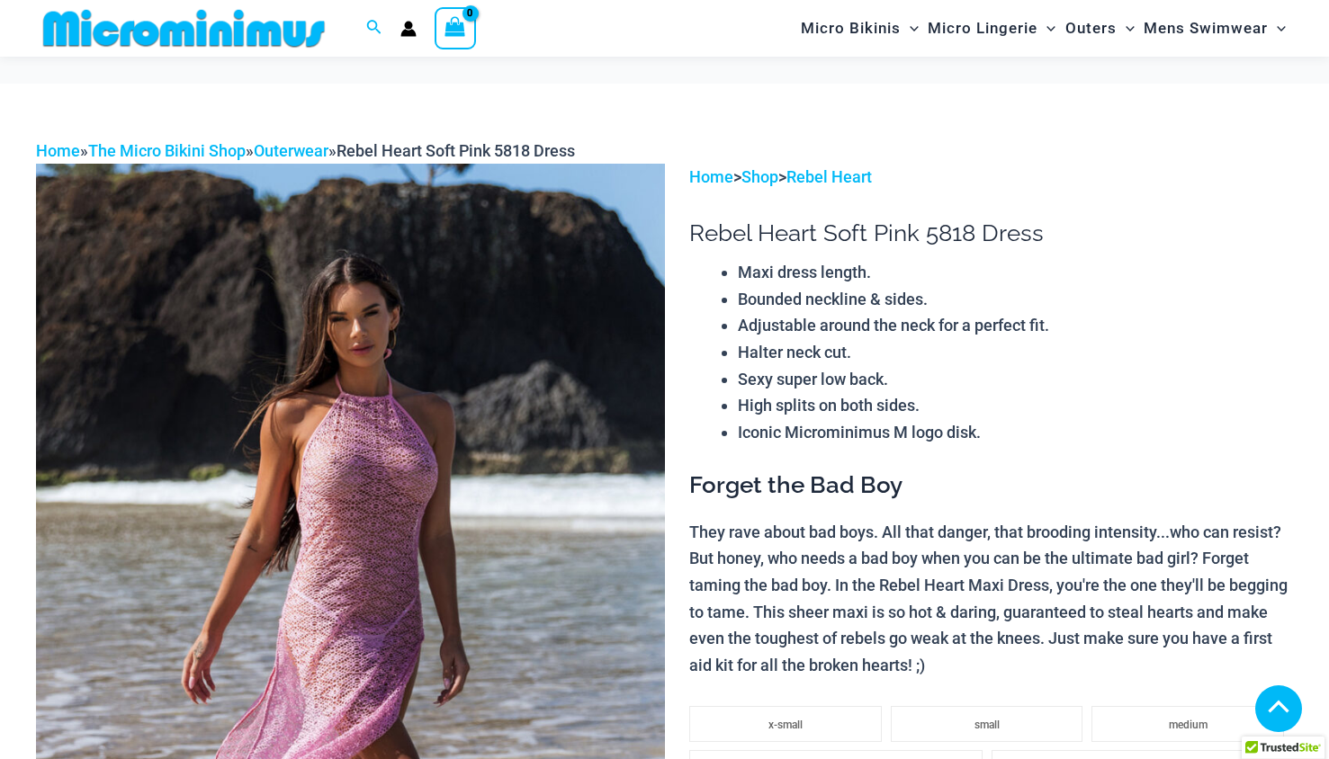 The height and width of the screenshot is (759, 1329). What do you see at coordinates (850, 28) in the screenshot?
I see `span: Micro Bikinis` at bounding box center [850, 28].